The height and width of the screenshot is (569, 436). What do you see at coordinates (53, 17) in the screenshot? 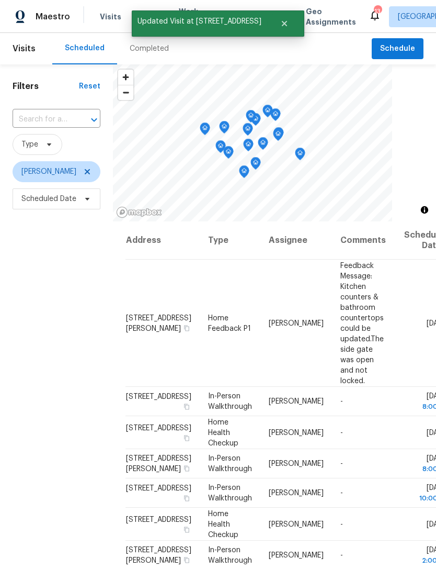
I see `span: Maestro` at bounding box center [53, 17].